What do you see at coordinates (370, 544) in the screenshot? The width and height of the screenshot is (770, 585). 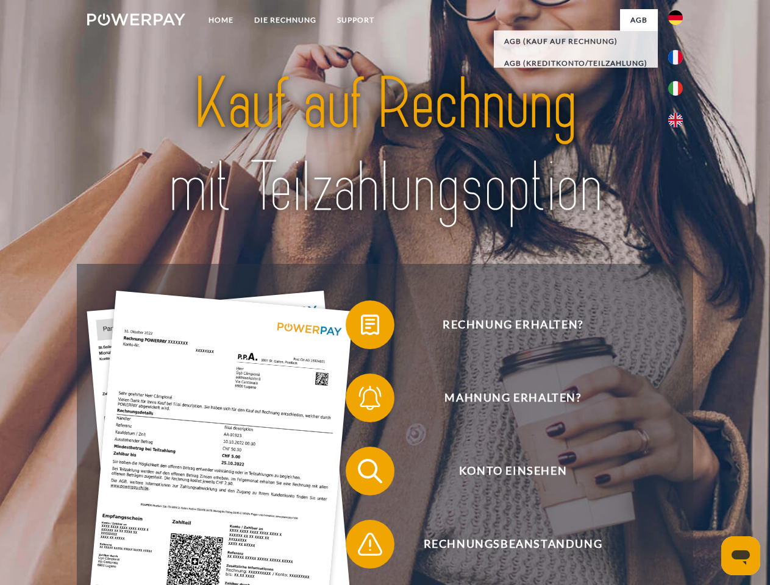 I see `img: qb_warning.svg` at bounding box center [370, 544].